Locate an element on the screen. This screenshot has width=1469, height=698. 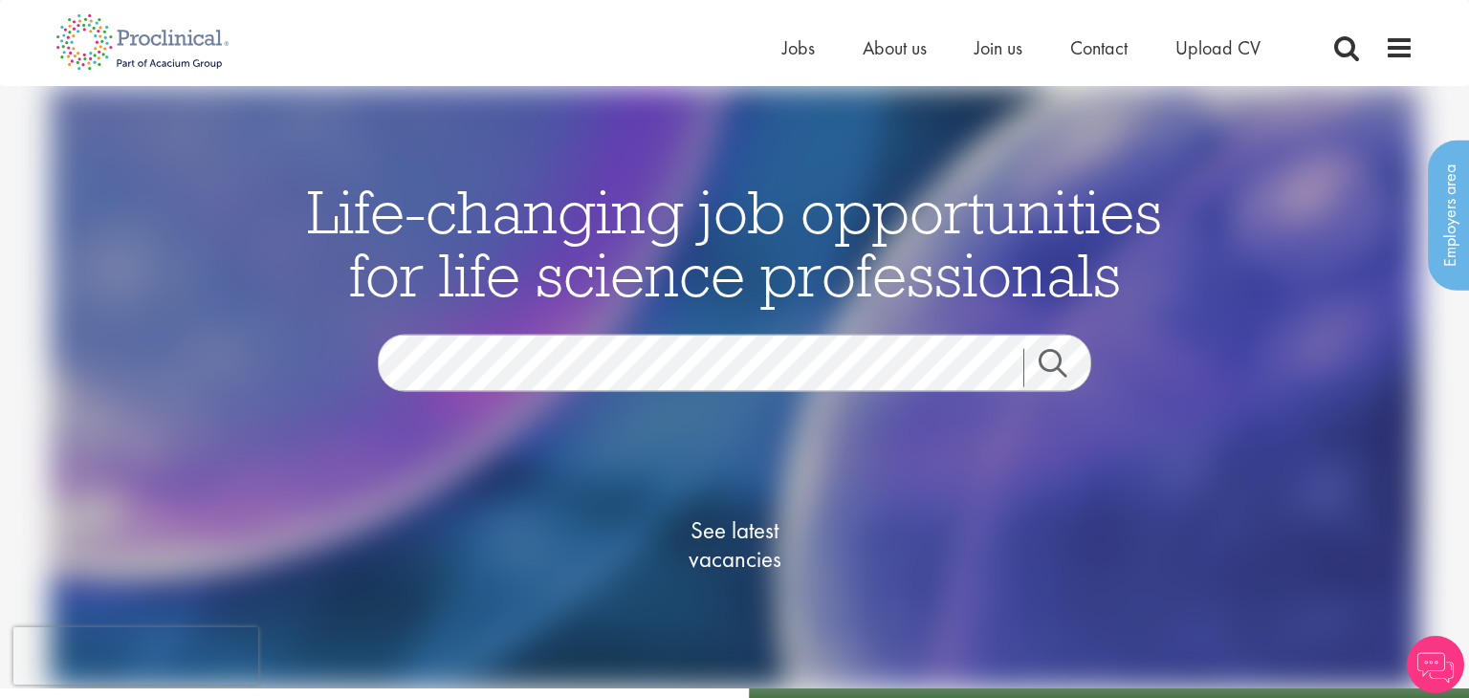
span: Jobs is located at coordinates (799, 48).